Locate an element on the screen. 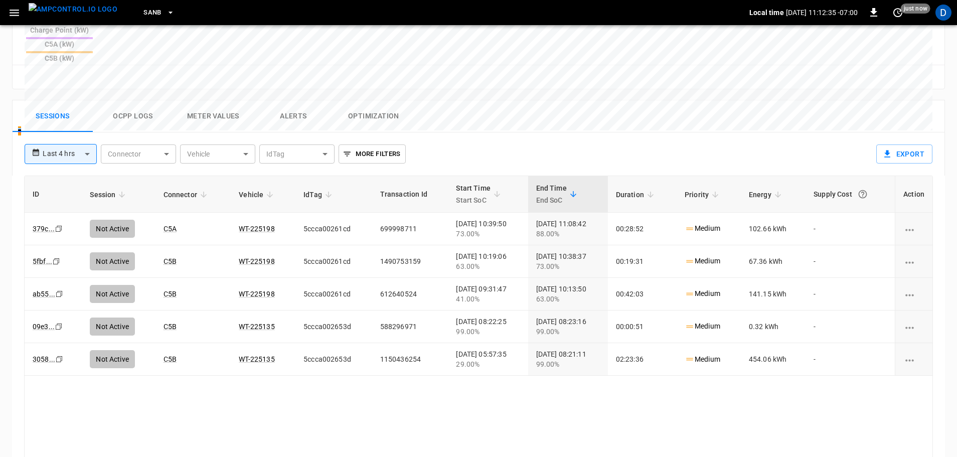 This screenshot has width=957, height=457. span: just now is located at coordinates (916, 9).